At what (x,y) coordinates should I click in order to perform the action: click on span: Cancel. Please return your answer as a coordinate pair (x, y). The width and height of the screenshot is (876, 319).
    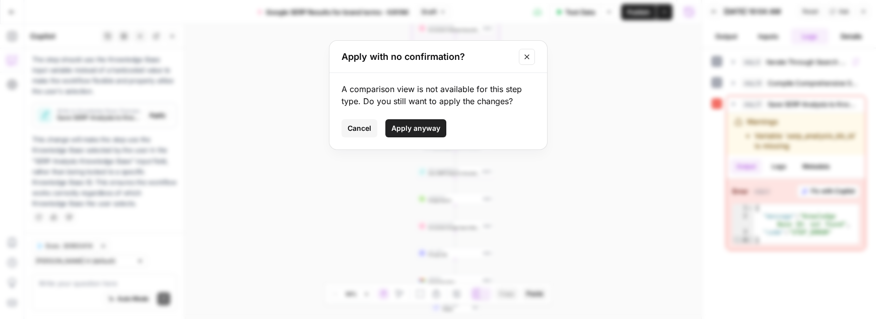
    Looking at the image, I should click on (359, 128).